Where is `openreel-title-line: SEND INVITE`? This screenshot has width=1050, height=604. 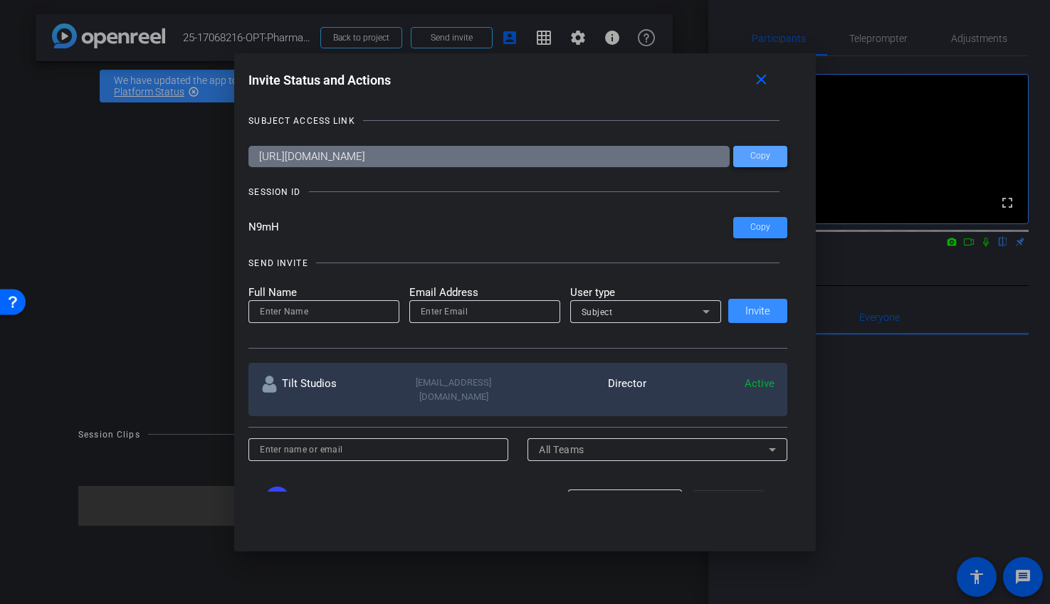
openreel-title-line: SEND INVITE is located at coordinates (517, 263).